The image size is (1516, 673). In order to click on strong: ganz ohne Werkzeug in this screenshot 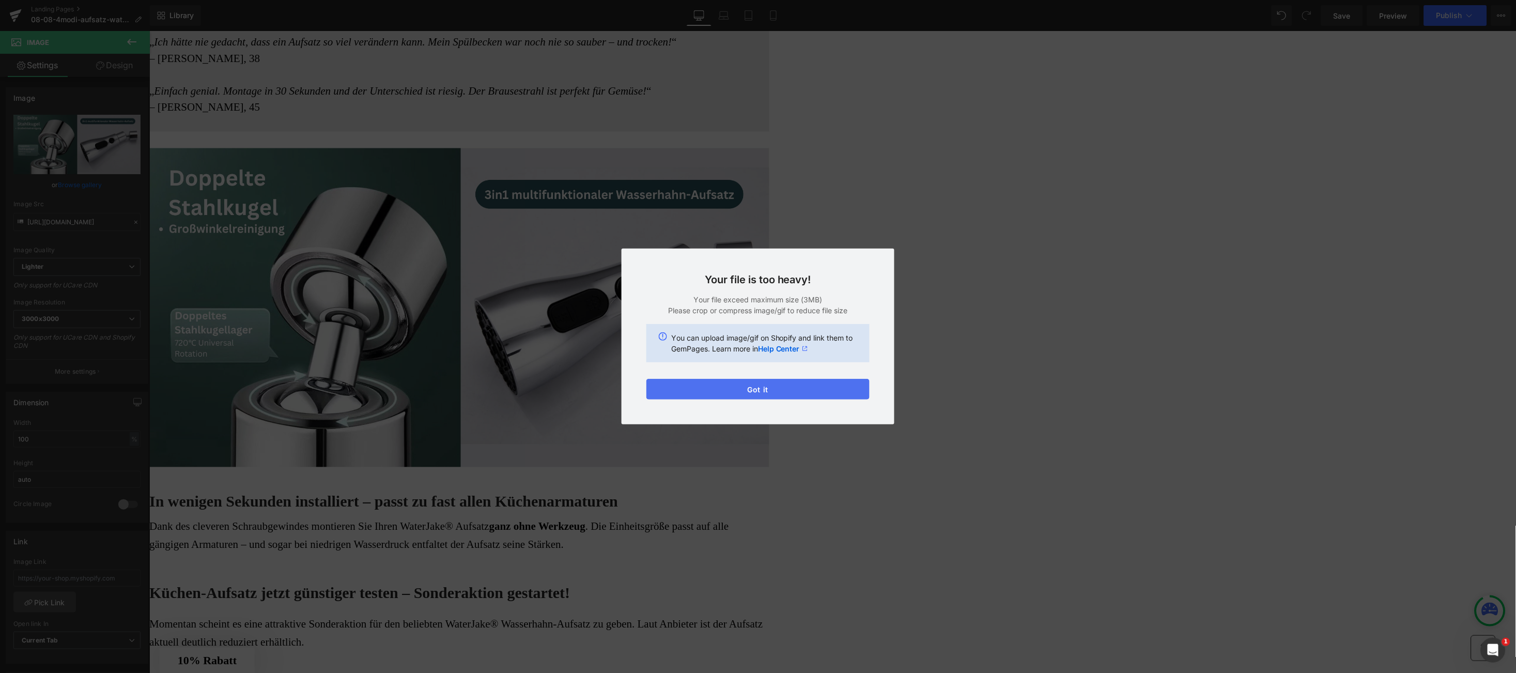, I will do `click(388, 496)`.